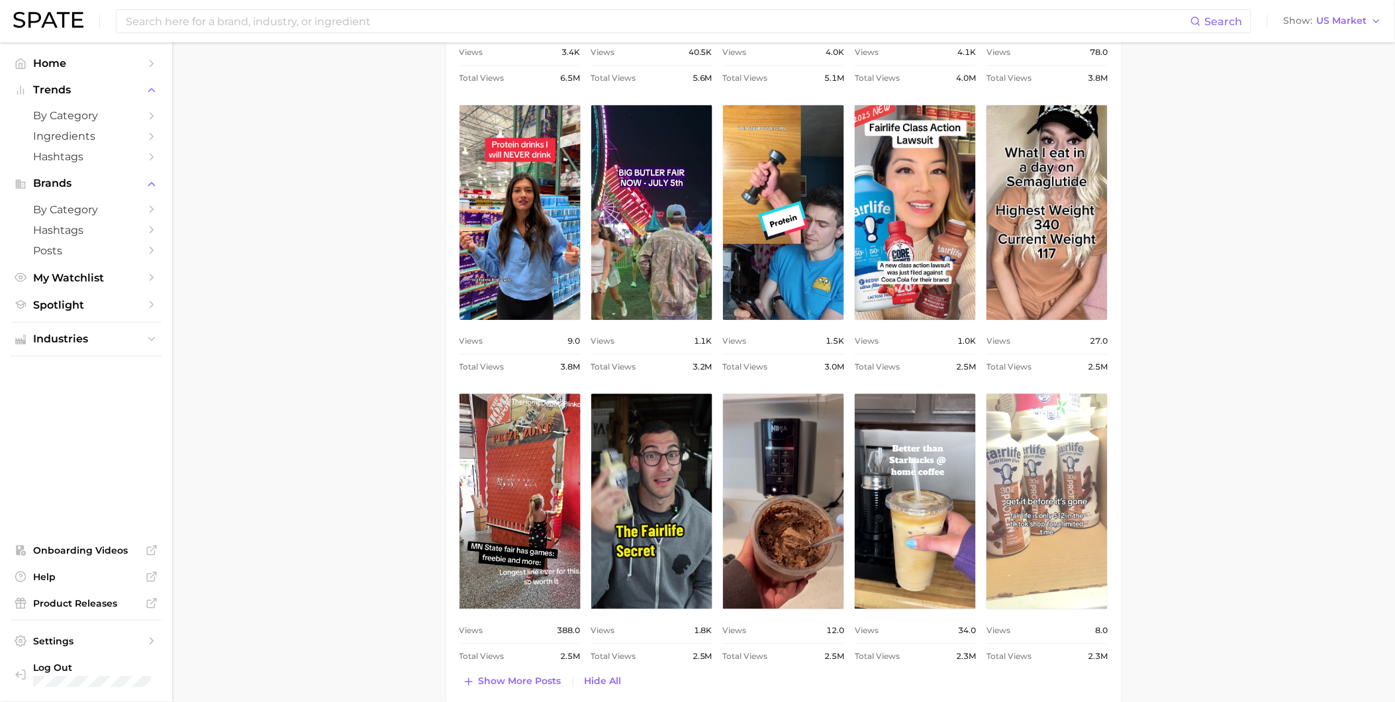 This screenshot has width=1395, height=702. I want to click on span: 1.0k, so click(967, 342).